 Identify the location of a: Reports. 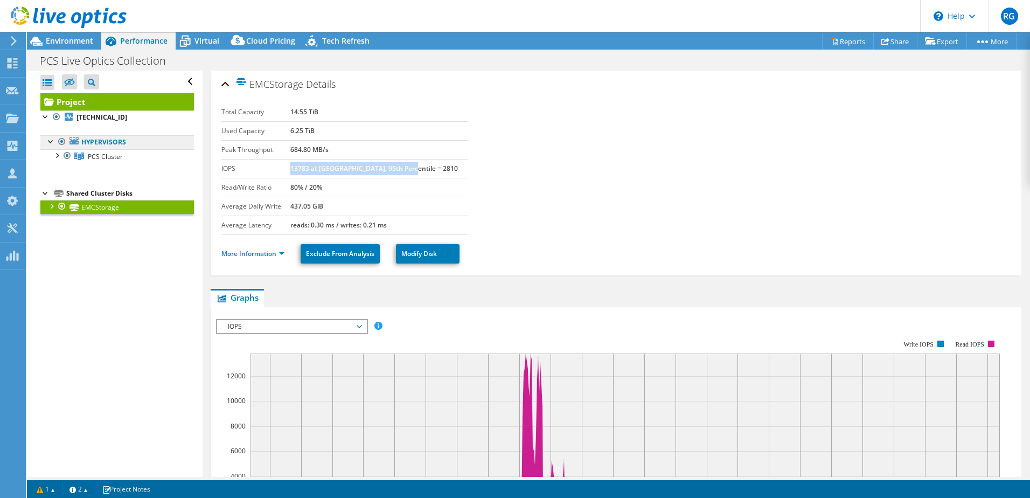
(848, 41).